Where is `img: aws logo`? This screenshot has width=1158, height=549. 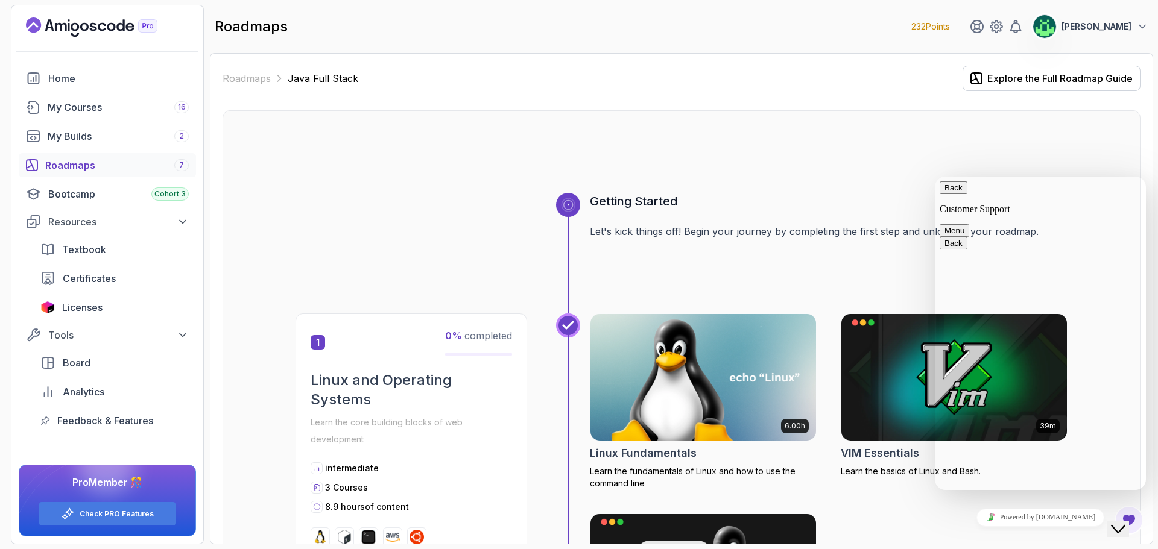 img: aws logo is located at coordinates (392, 537).